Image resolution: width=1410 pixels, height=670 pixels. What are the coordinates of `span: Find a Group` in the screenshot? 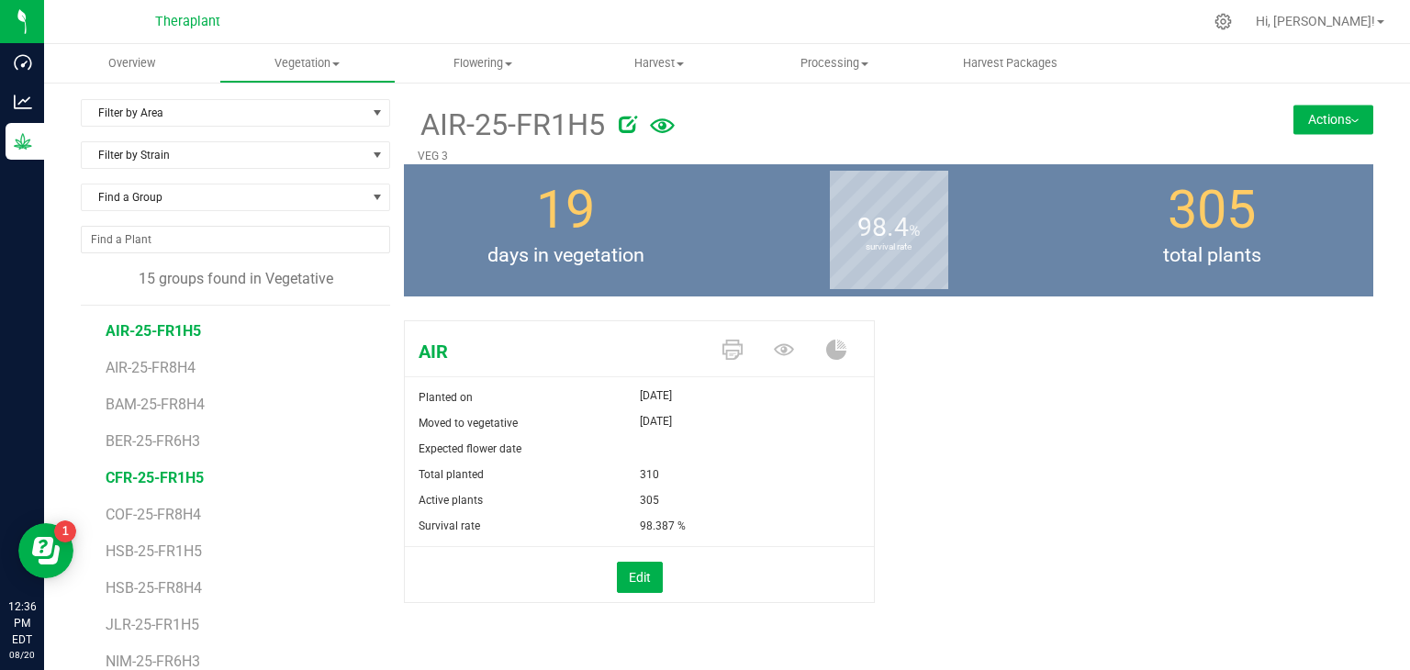 It's located at (224, 197).